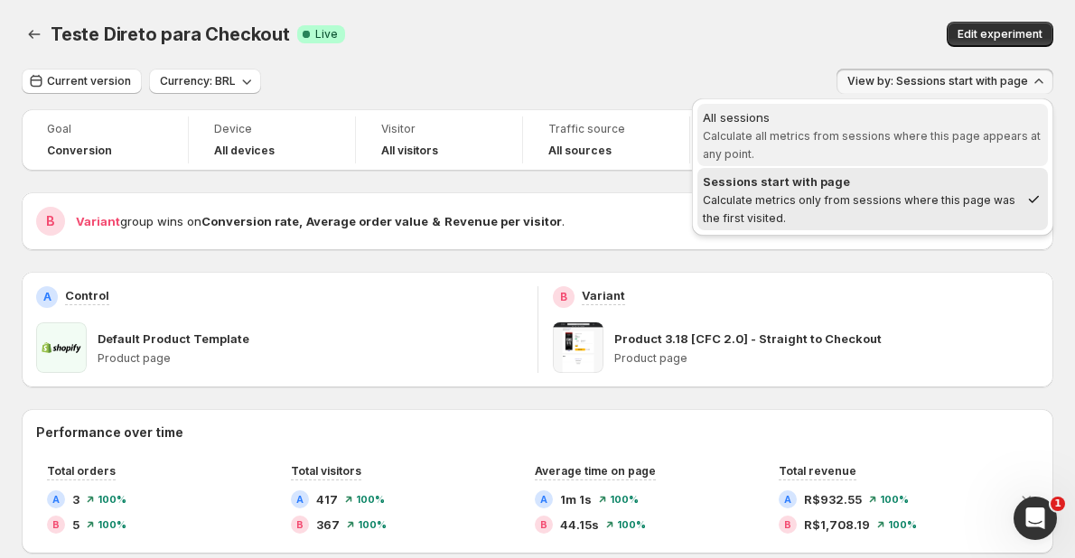 This screenshot has height=558, width=1075. I want to click on p: Control, so click(87, 295).